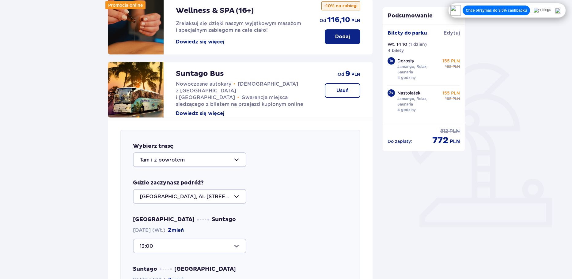 The image size is (572, 279). I want to click on span: 772, so click(440, 141).